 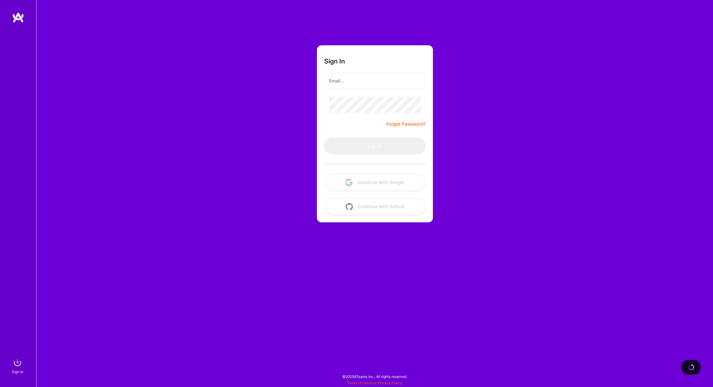 What do you see at coordinates (375, 81) in the screenshot?
I see `input: Email...` at bounding box center [375, 81].